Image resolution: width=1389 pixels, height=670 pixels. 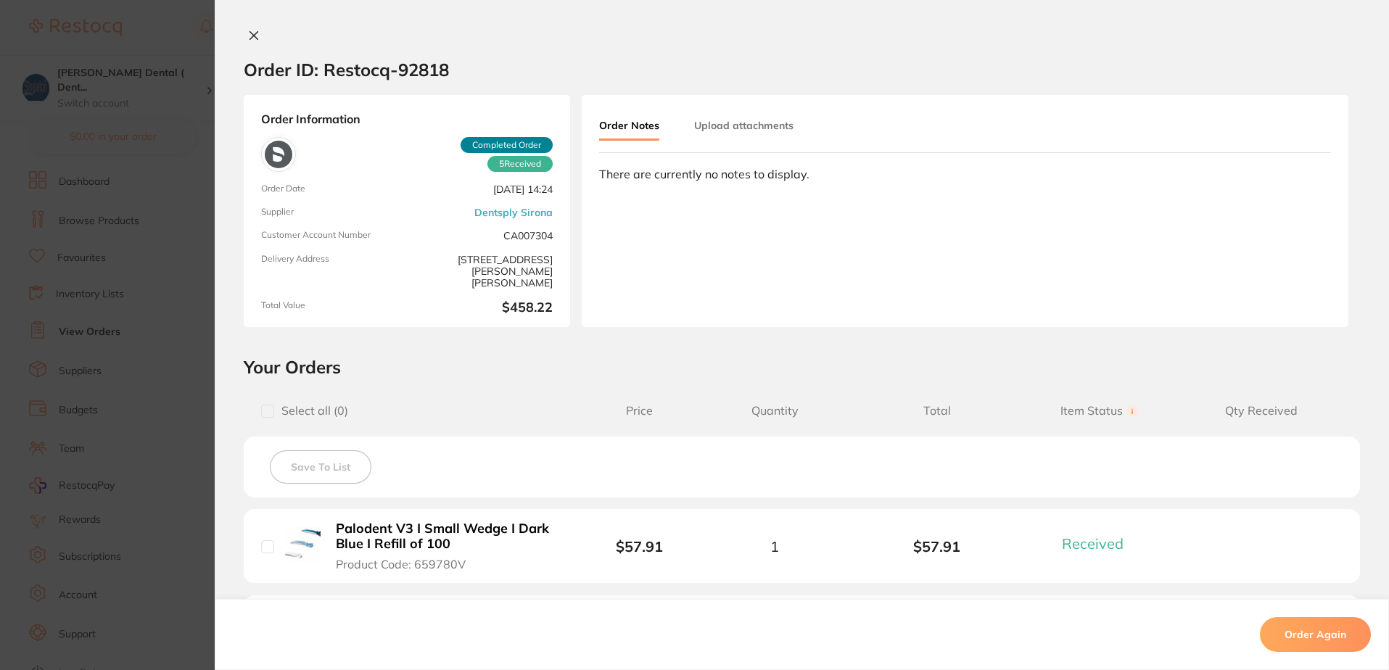 What do you see at coordinates (400, 564) in the screenshot?
I see `span: Product Code: 659780V` at bounding box center [400, 564].